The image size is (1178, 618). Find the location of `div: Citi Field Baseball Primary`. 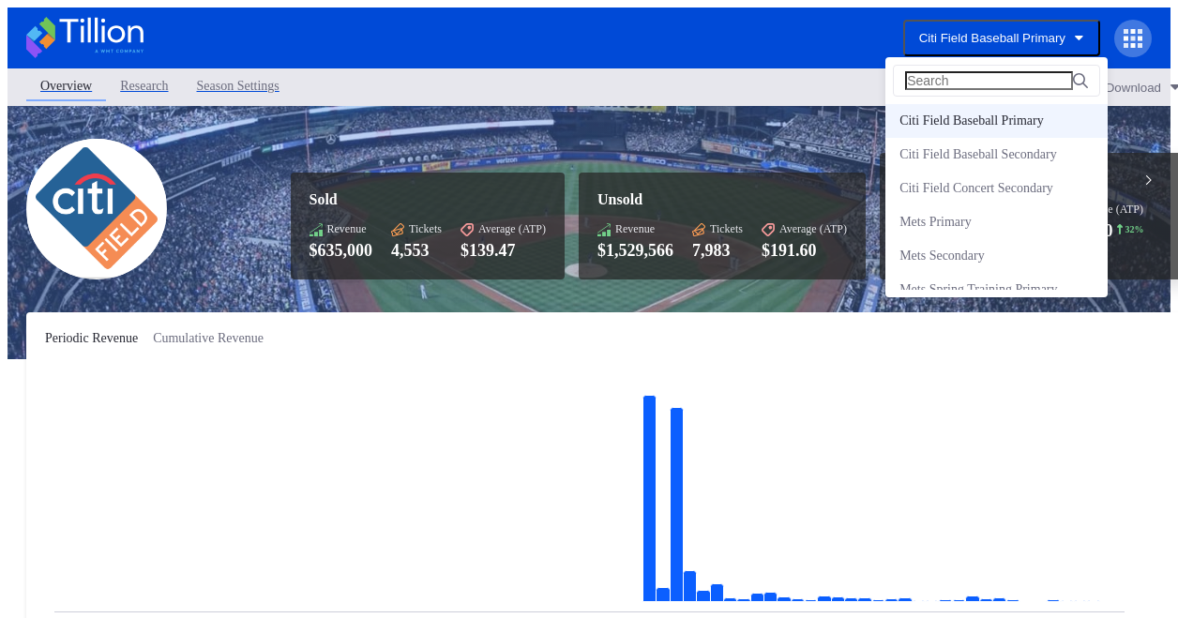

div: Citi Field Baseball Primary is located at coordinates (971, 121).